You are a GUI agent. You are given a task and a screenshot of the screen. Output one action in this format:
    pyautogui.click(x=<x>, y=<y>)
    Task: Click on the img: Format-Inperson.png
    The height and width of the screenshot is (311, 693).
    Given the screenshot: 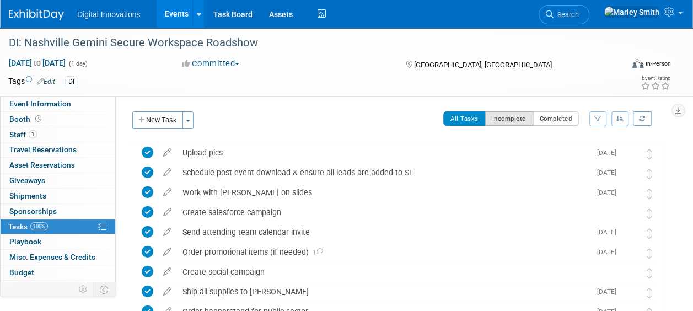 What is the action you would take?
    pyautogui.click(x=638, y=63)
    